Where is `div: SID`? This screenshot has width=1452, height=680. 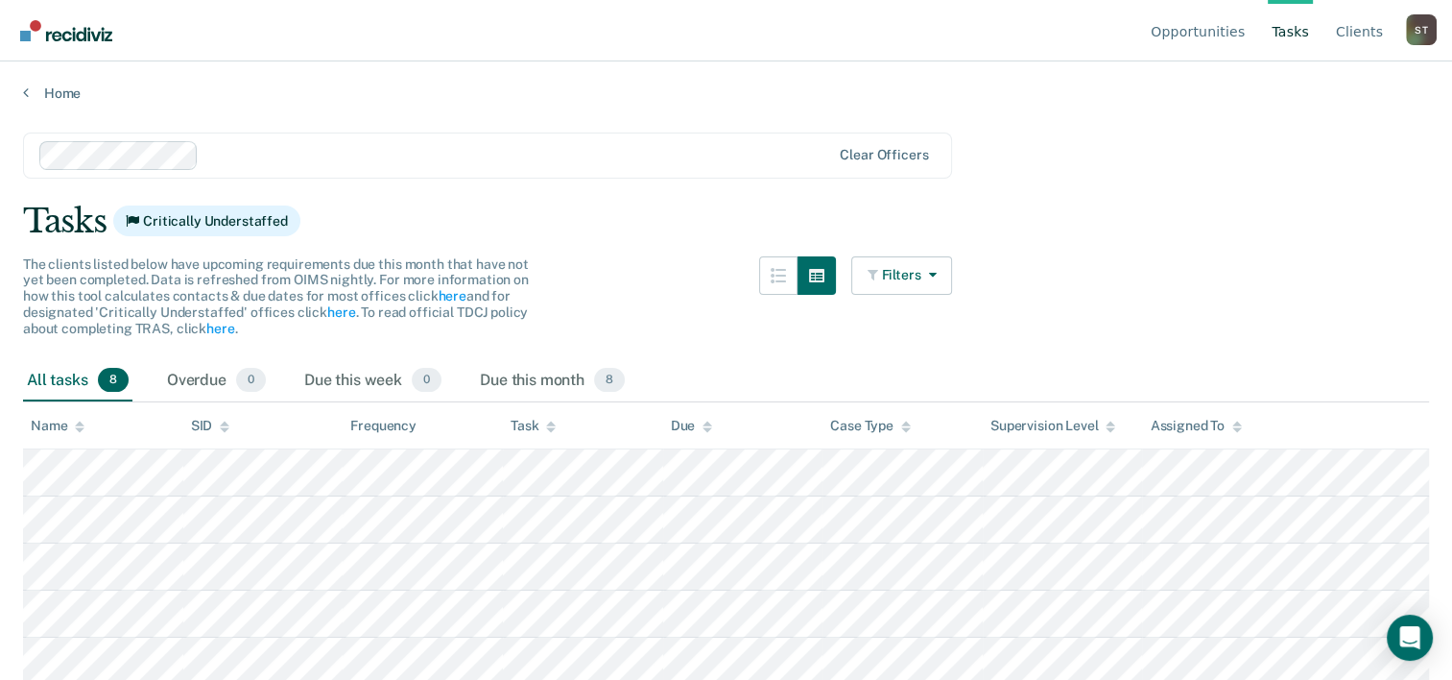
div: SID is located at coordinates (210, 425).